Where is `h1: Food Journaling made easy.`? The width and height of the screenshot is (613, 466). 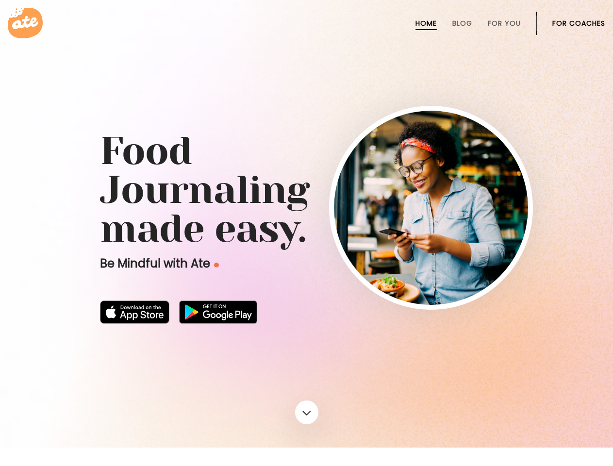 h1: Food Journaling made easy. is located at coordinates (307, 190).